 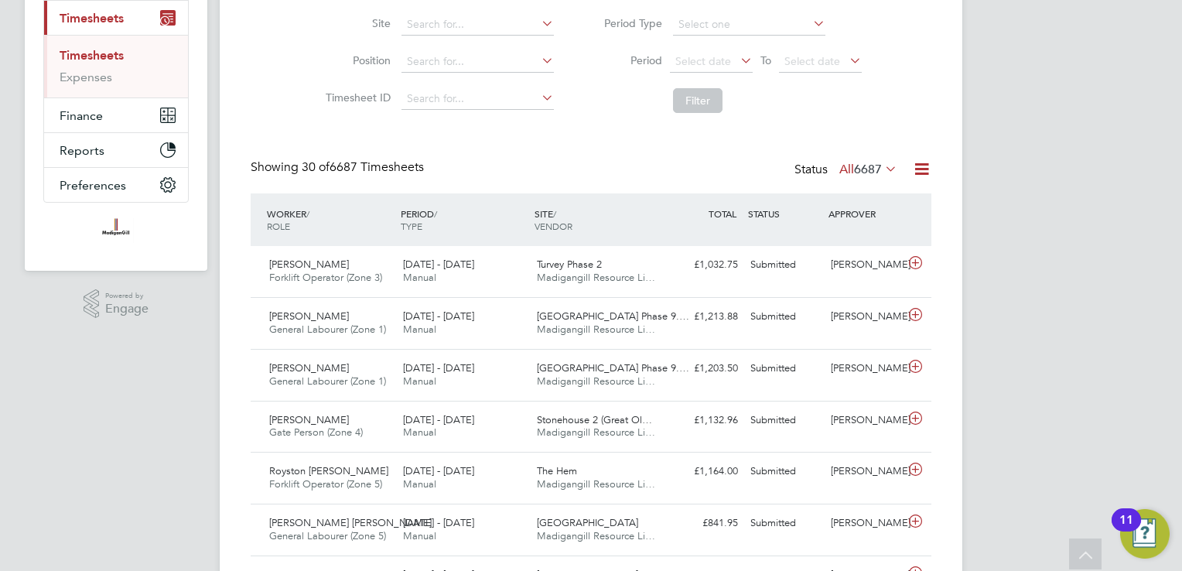 I want to click on span: TYPE, so click(x=412, y=226).